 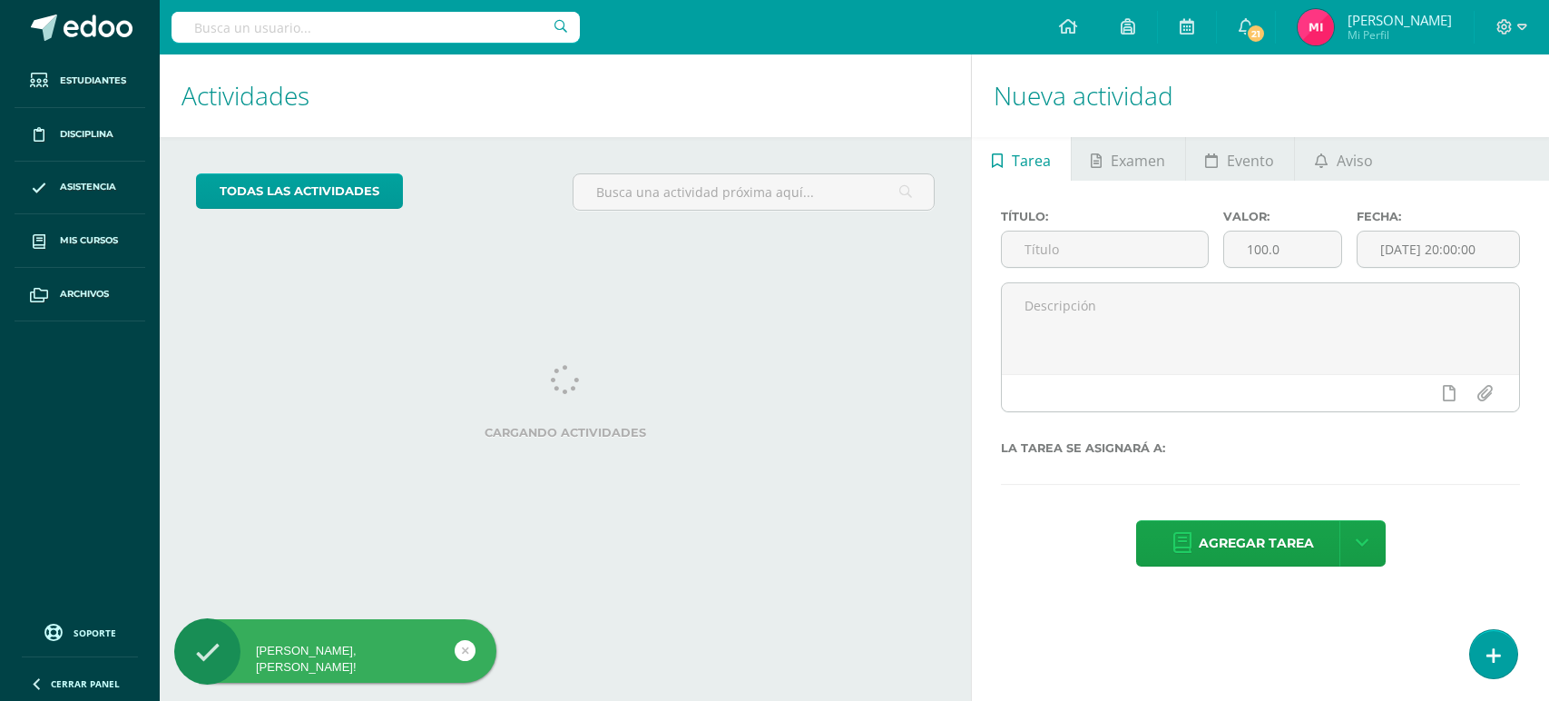 I want to click on span: Mis cursos, so click(x=89, y=240).